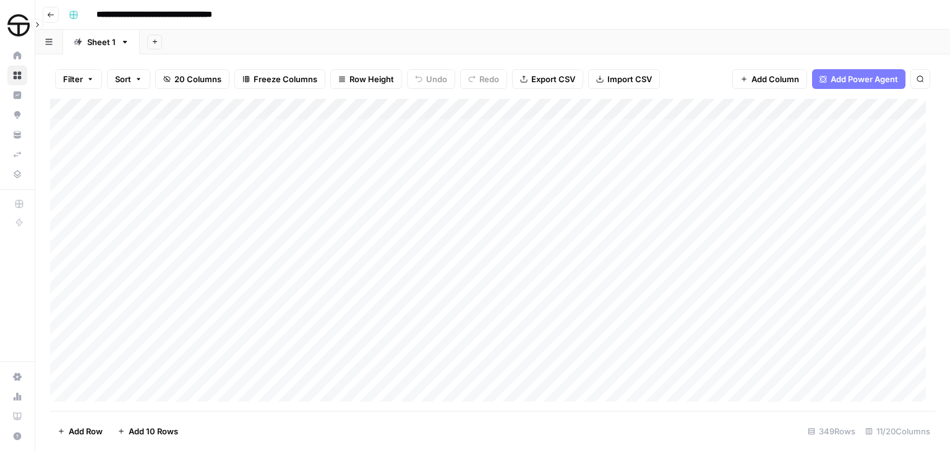 The height and width of the screenshot is (451, 950). Describe the element at coordinates (17, 135) in the screenshot. I see `a: Your Data` at that location.